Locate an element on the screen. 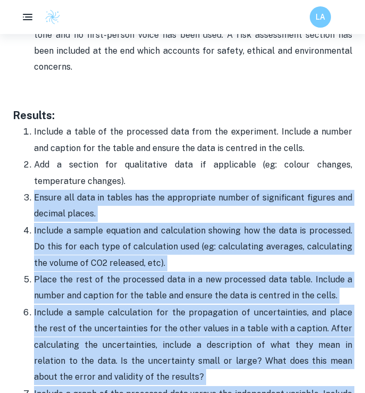 Image resolution: width=365 pixels, height=393 pixels. p: Include a table of the processed data from the experiment. Include a number and caption for the t... is located at coordinates (193, 140).